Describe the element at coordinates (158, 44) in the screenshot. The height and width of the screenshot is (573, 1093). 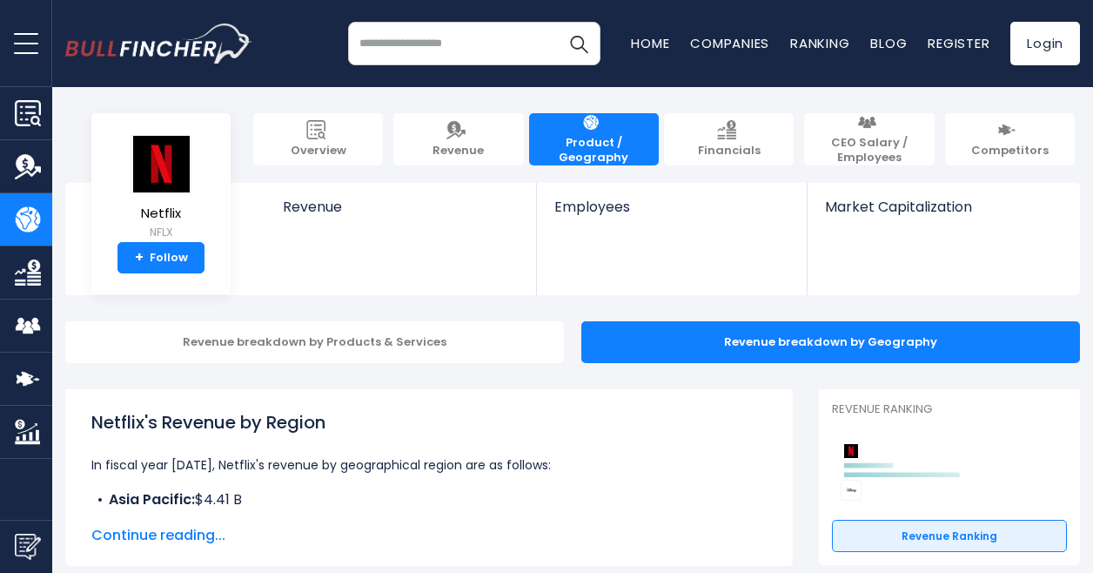
I see `img: bullfincher logo` at that location.